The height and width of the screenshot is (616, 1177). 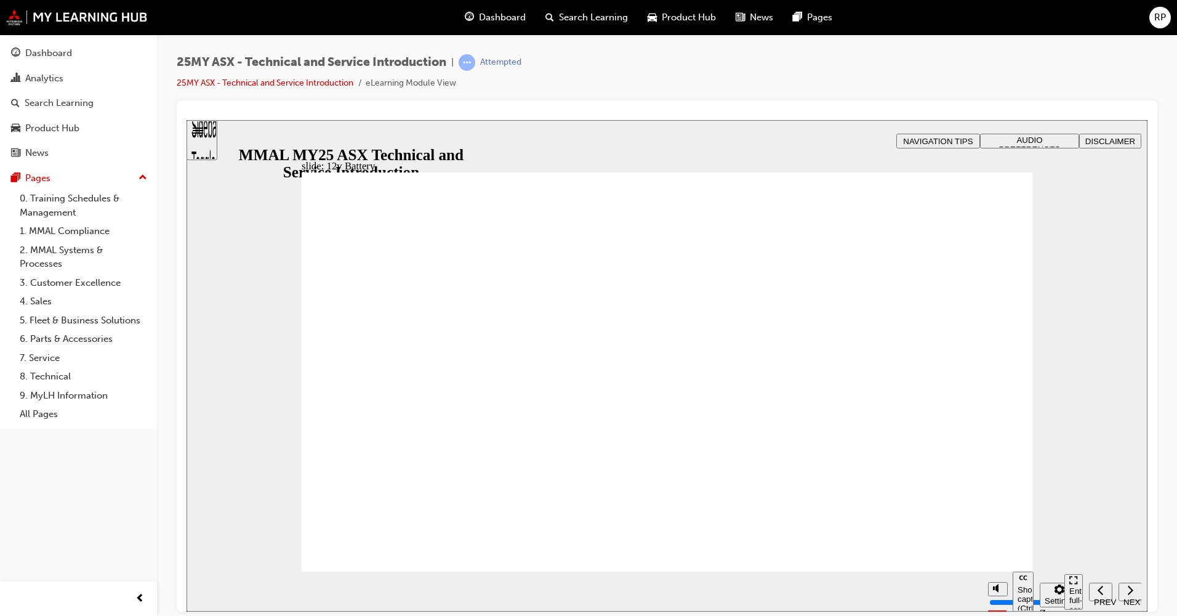 I want to click on div: Pages, so click(x=38, y=178).